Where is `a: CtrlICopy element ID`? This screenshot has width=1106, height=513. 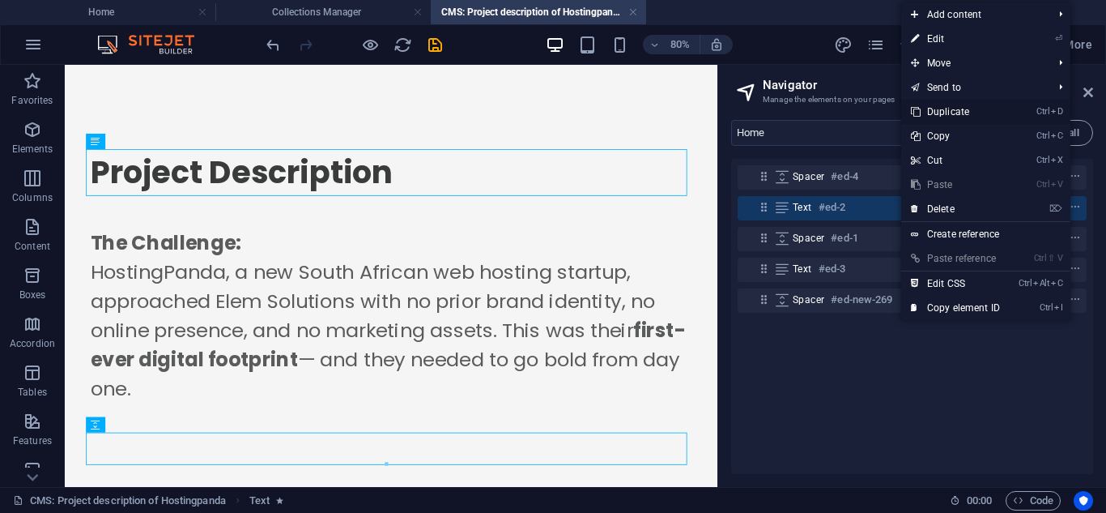 a: CtrlICopy element ID is located at coordinates (956, 308).